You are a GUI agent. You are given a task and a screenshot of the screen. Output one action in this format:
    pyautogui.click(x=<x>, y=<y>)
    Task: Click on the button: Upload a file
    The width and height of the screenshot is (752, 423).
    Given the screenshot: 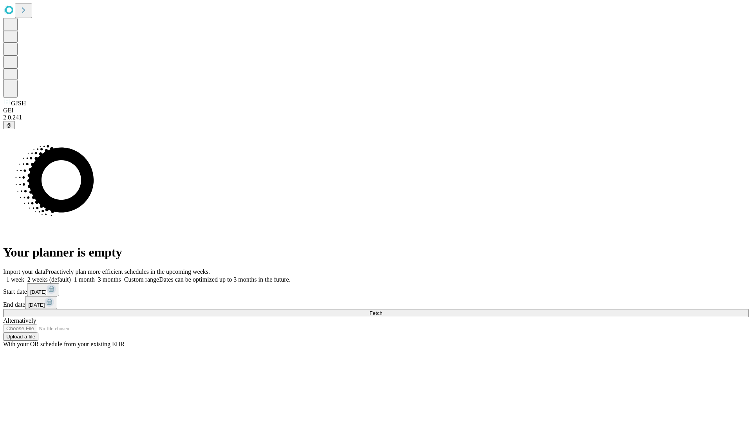 What is the action you would take?
    pyautogui.click(x=21, y=337)
    